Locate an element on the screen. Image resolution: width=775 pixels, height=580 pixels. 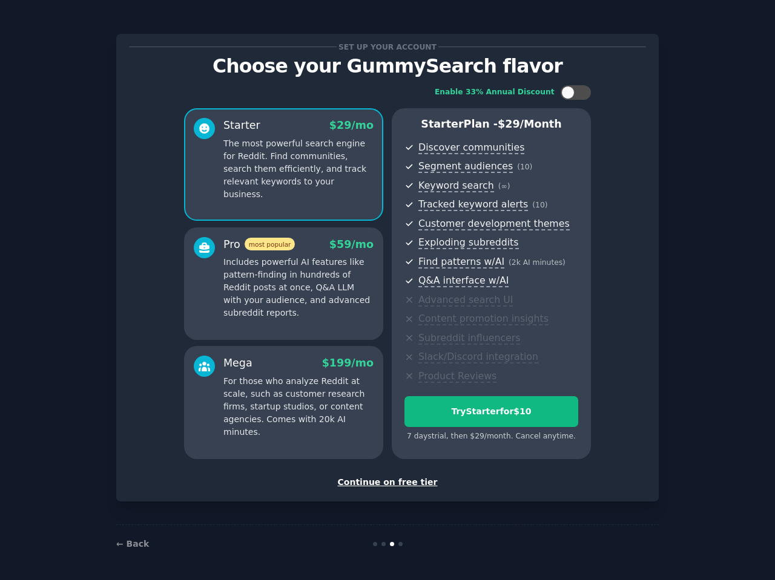
span: Product Reviews is located at coordinates (457, 376).